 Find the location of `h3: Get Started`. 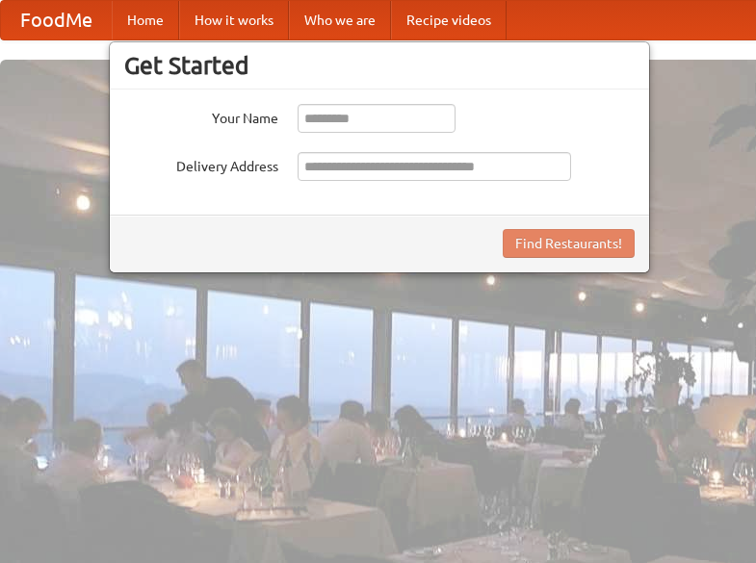

h3: Get Started is located at coordinates (379, 65).